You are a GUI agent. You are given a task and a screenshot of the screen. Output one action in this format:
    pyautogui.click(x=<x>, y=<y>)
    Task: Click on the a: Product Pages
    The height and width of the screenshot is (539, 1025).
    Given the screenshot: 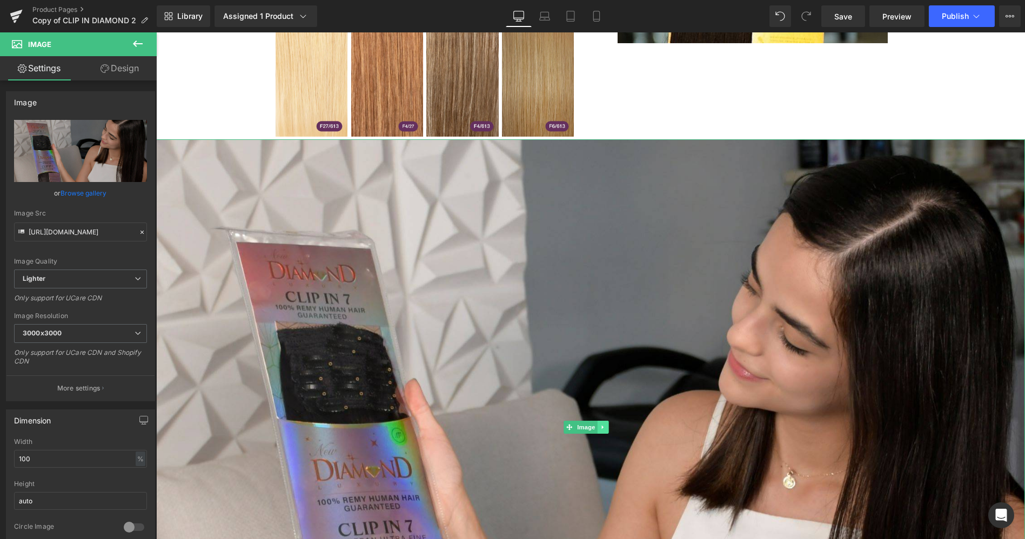 What is the action you would take?
    pyautogui.click(x=95, y=10)
    